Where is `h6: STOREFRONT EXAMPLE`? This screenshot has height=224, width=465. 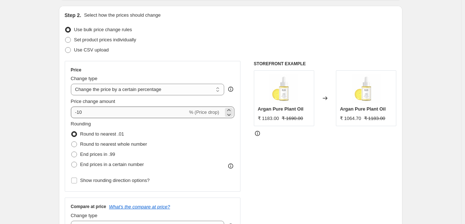 h6: STOREFRONT EXAMPLE is located at coordinates (325, 64).